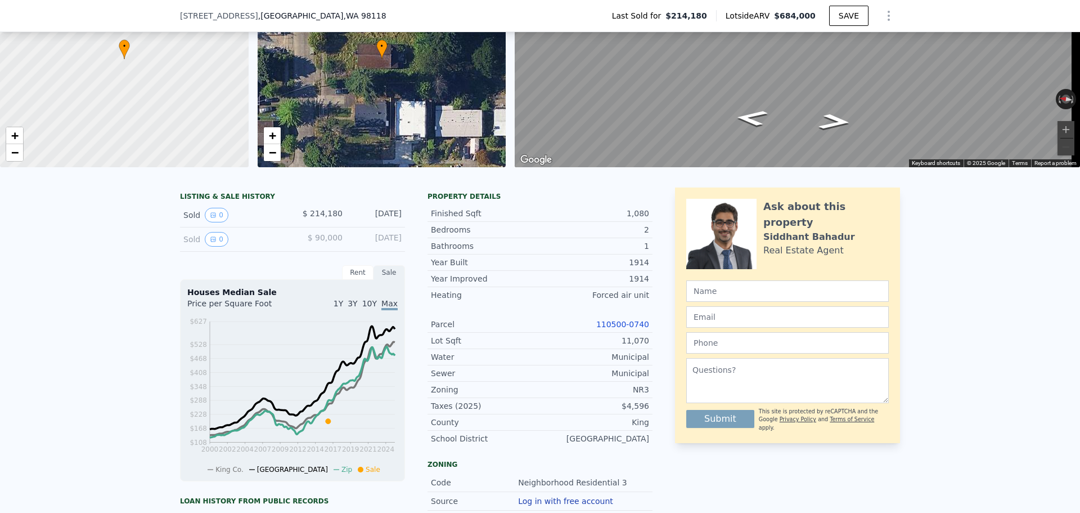 This screenshot has height=513, width=1080. Describe the element at coordinates (595, 340) in the screenshot. I see `div: 11,070` at that location.